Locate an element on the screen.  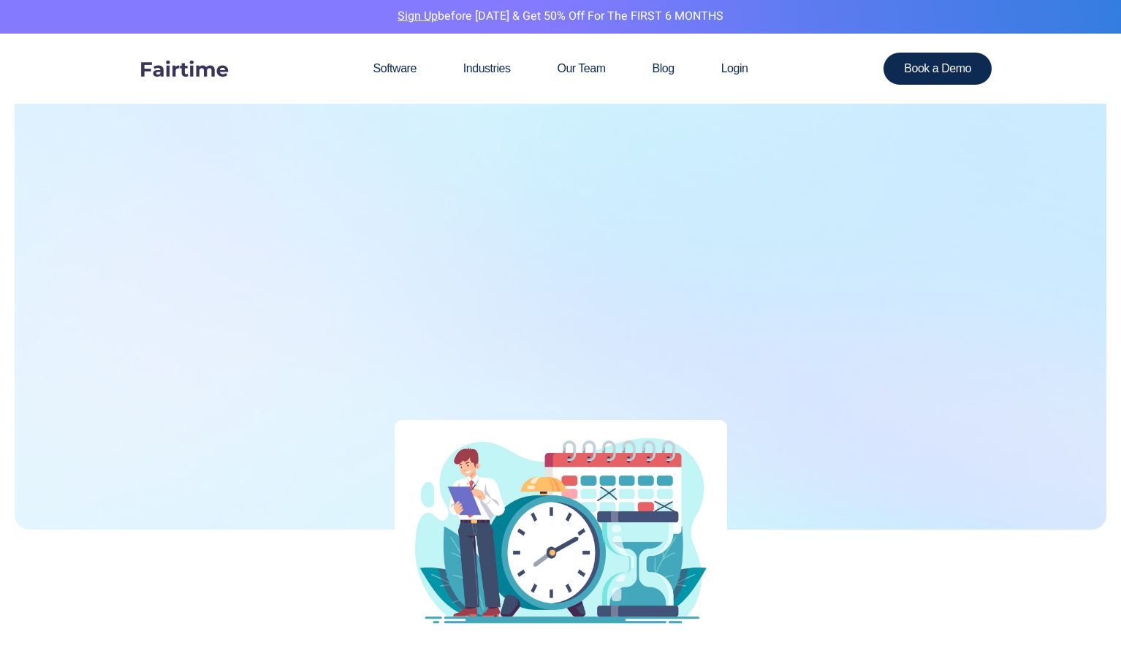
a: Blog is located at coordinates (664, 69).